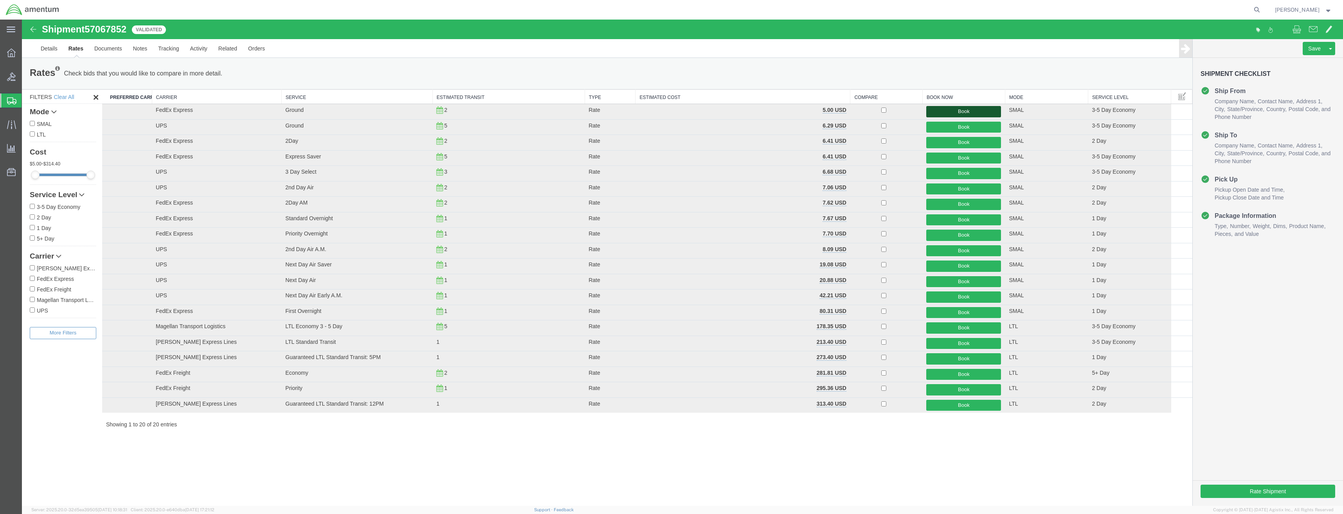 Image resolution: width=1343 pixels, height=514 pixels. What do you see at coordinates (721, 77) in the screenshot?
I see `th: Estimated Cost: activate to sort column ascending` at bounding box center [721, 77].